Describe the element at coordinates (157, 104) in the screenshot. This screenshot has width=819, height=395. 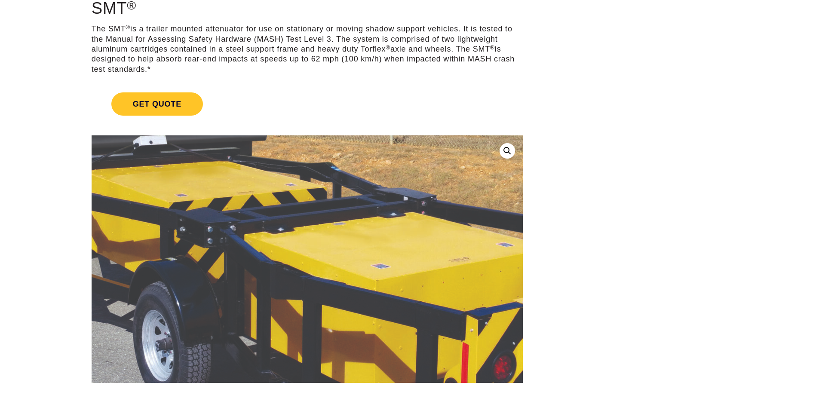
I see `span: Get Quote` at that location.